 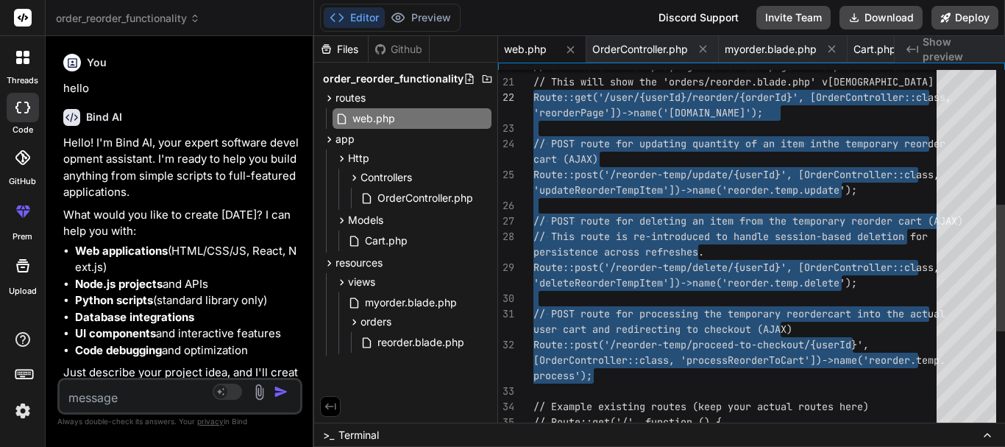 I want to click on span: [OrderController::class, 'processReorderToCart'])-, so click(x=681, y=360).